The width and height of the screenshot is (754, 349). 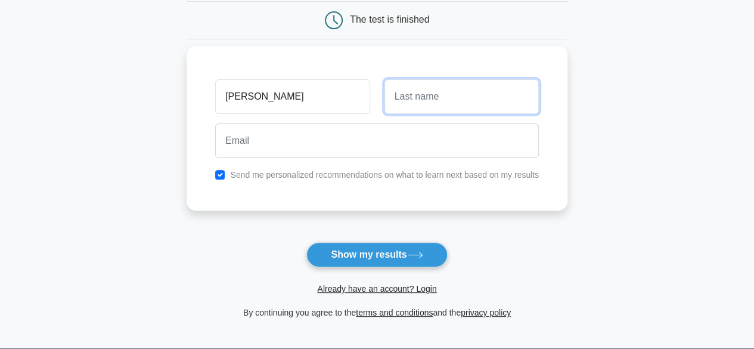 I want to click on input: Last name, so click(x=462, y=97).